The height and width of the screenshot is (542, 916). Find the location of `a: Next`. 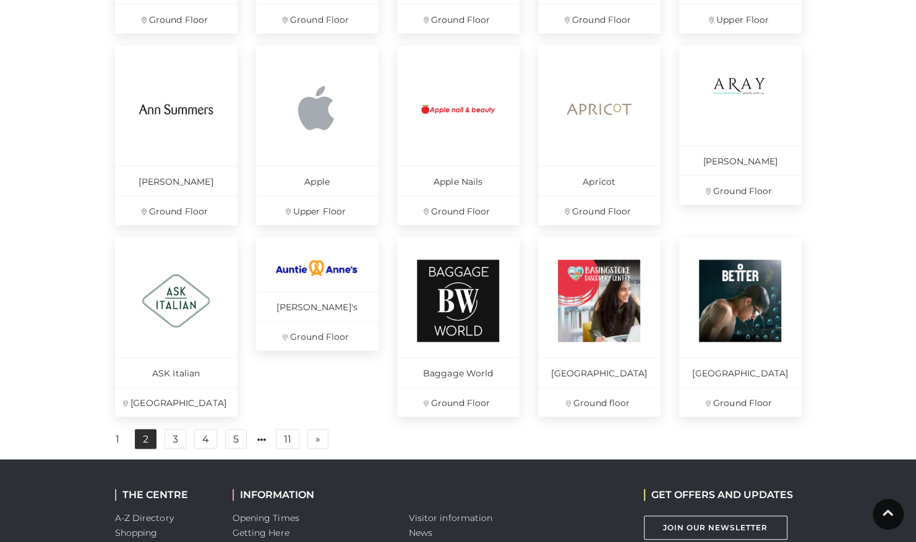

a: Next is located at coordinates (318, 439).